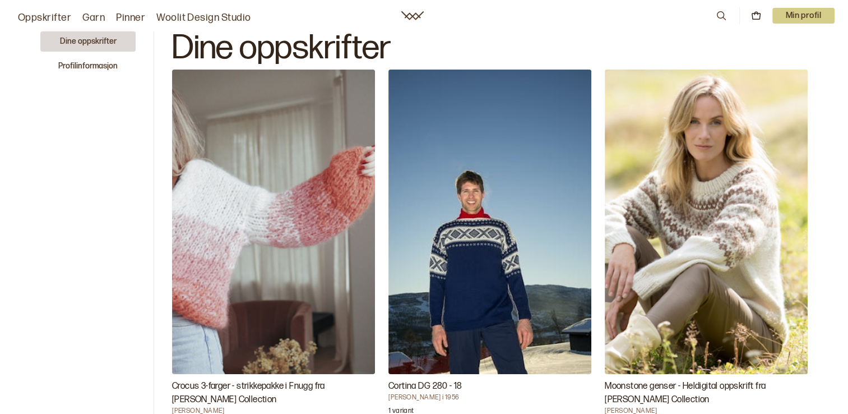 The height and width of the screenshot is (414, 848). What do you see at coordinates (490, 221) in the screenshot?
I see `img: Bitten Eriksen i 1956Cortina DG 280 - 18` at bounding box center [490, 221].